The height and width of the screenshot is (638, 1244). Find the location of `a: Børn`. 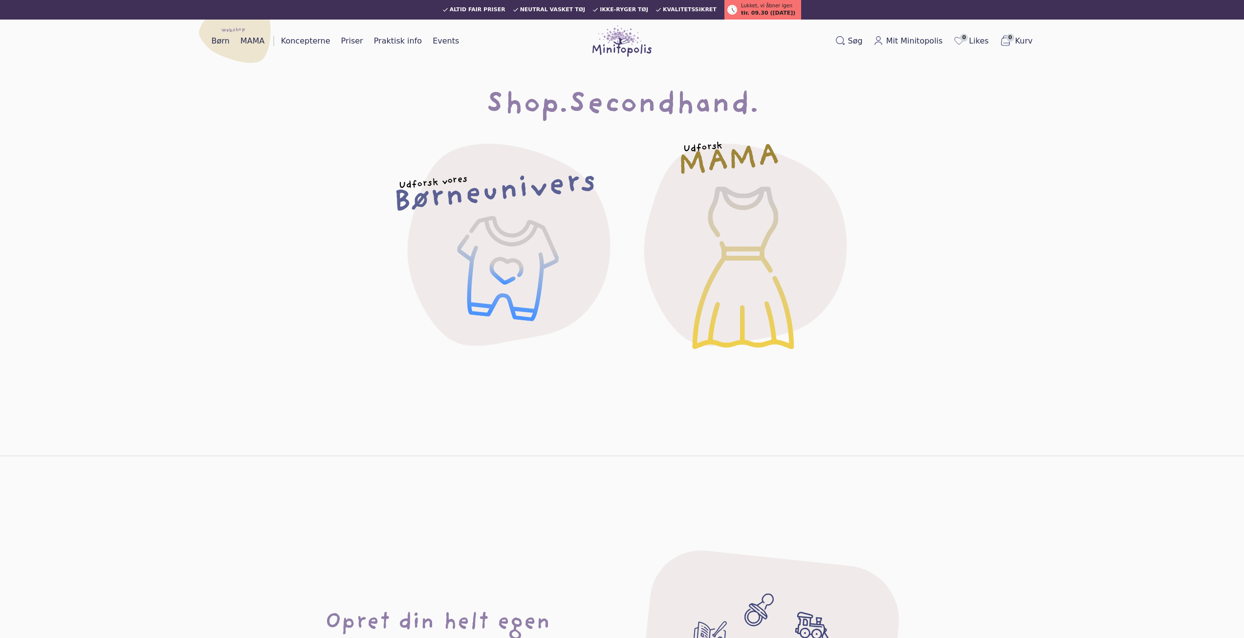

a: Børn is located at coordinates (220, 41).